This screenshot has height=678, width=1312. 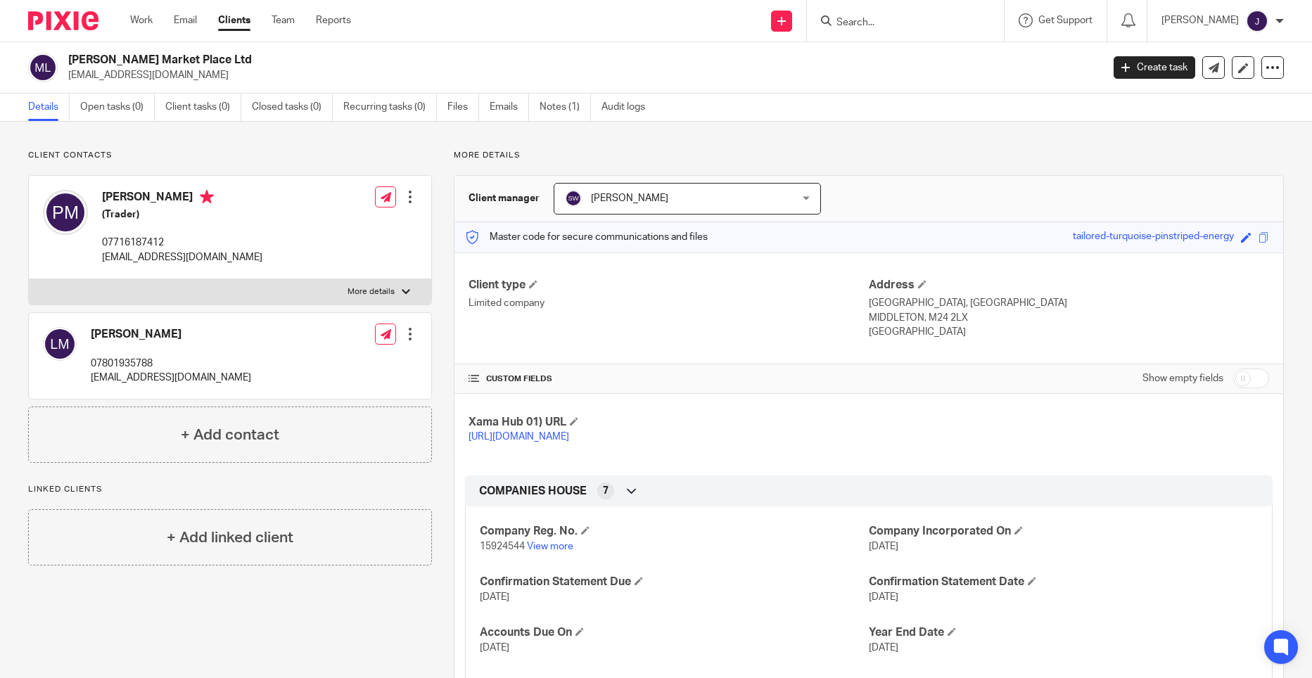 What do you see at coordinates (668, 379) in the screenshot?
I see `h4: CUSTOM FIELDS` at bounding box center [668, 379].